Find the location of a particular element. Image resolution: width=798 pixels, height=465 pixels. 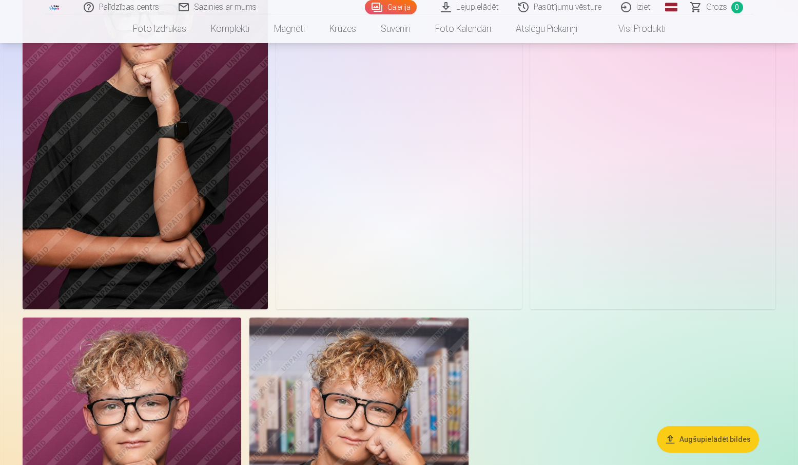

a: Foto kalendāri is located at coordinates (463, 29).